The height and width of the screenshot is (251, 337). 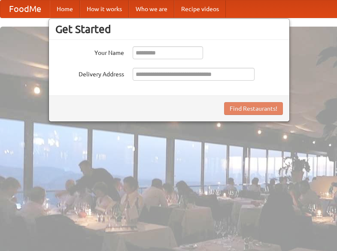 I want to click on h3: Get Started, so click(x=169, y=29).